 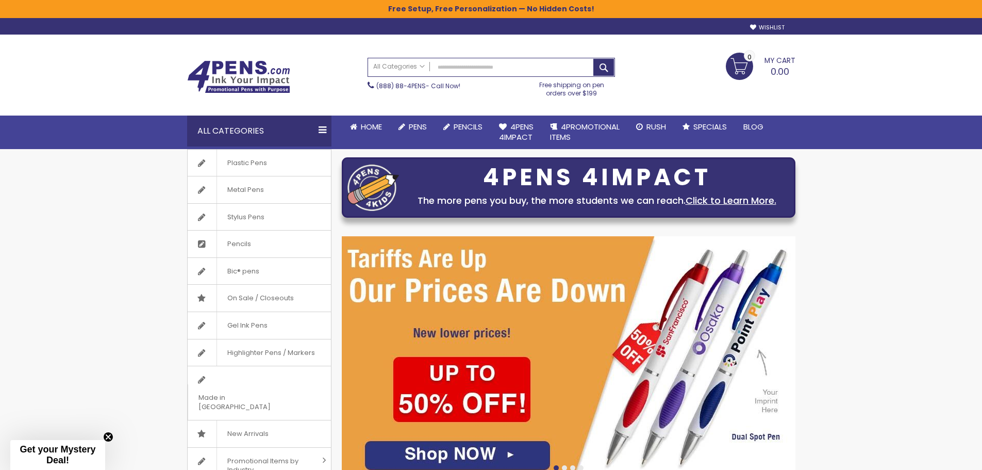 What do you see at coordinates (731, 200) in the screenshot?
I see `a: Click to Learn More.` at bounding box center [731, 200].